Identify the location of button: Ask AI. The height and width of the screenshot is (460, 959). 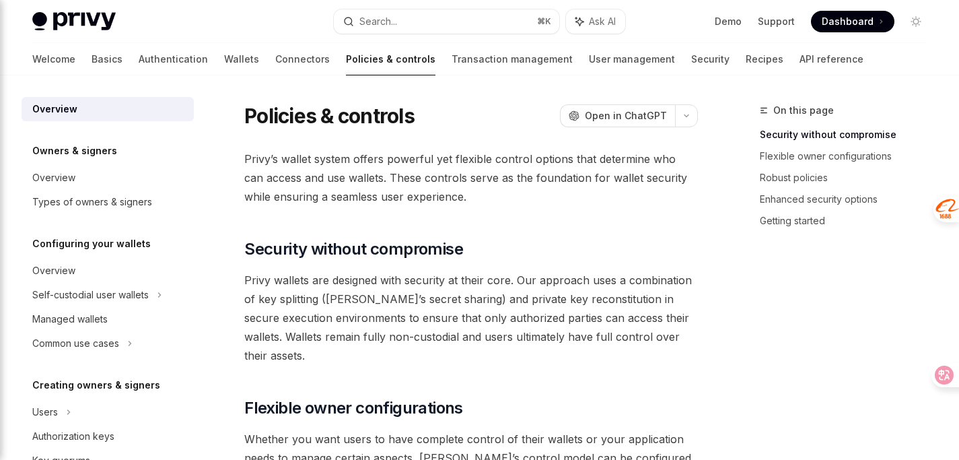
(596, 22).